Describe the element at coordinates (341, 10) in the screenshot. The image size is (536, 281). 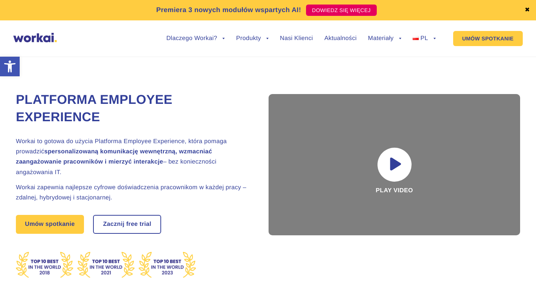
I see `a: DOWIEDZ SIĘ WIĘCEJ` at that location.